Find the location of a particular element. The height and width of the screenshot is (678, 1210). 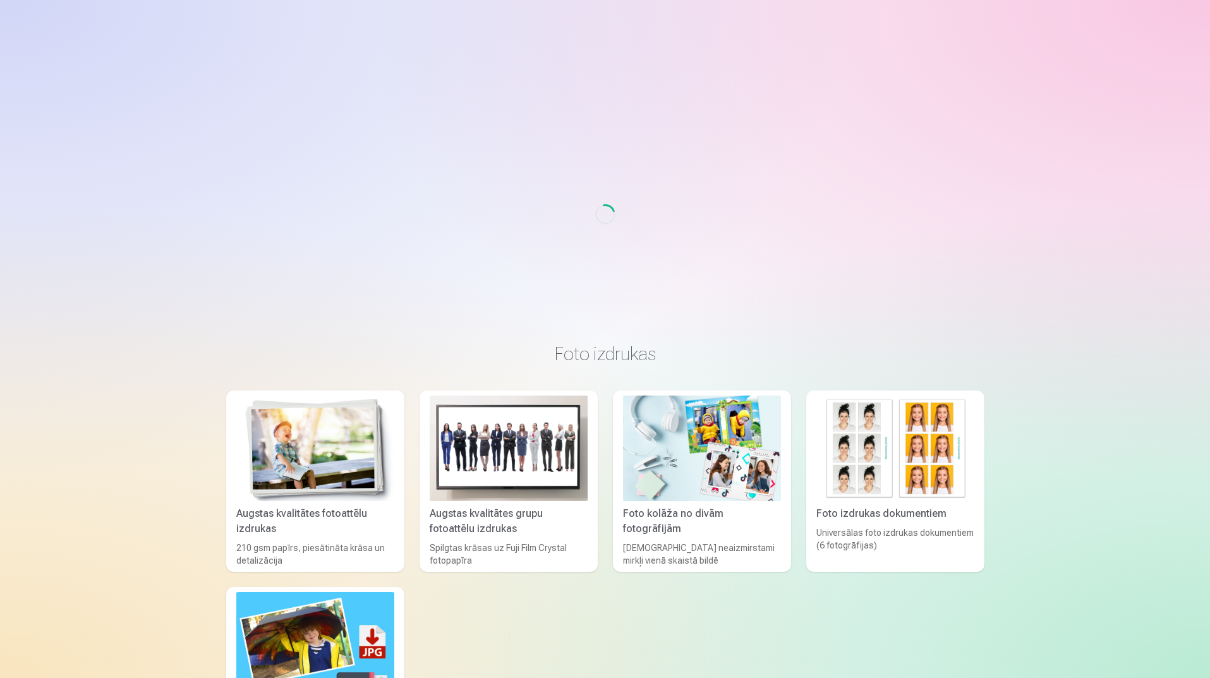

a: Augstas kvalitātes fotoattēlu izdrukasAugstas kvalitātes fotoattēlu izdrukas210 gsm papīrs, piesā... is located at coordinates (315, 481).